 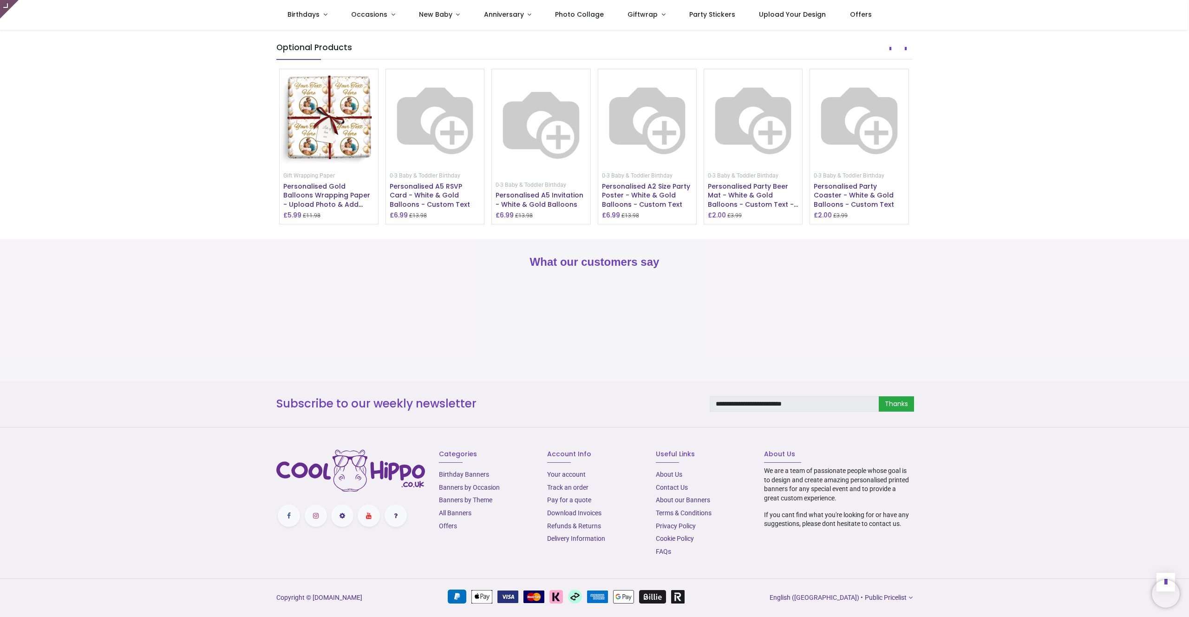 I want to click on span: Public Pricelist, so click(x=886, y=598).